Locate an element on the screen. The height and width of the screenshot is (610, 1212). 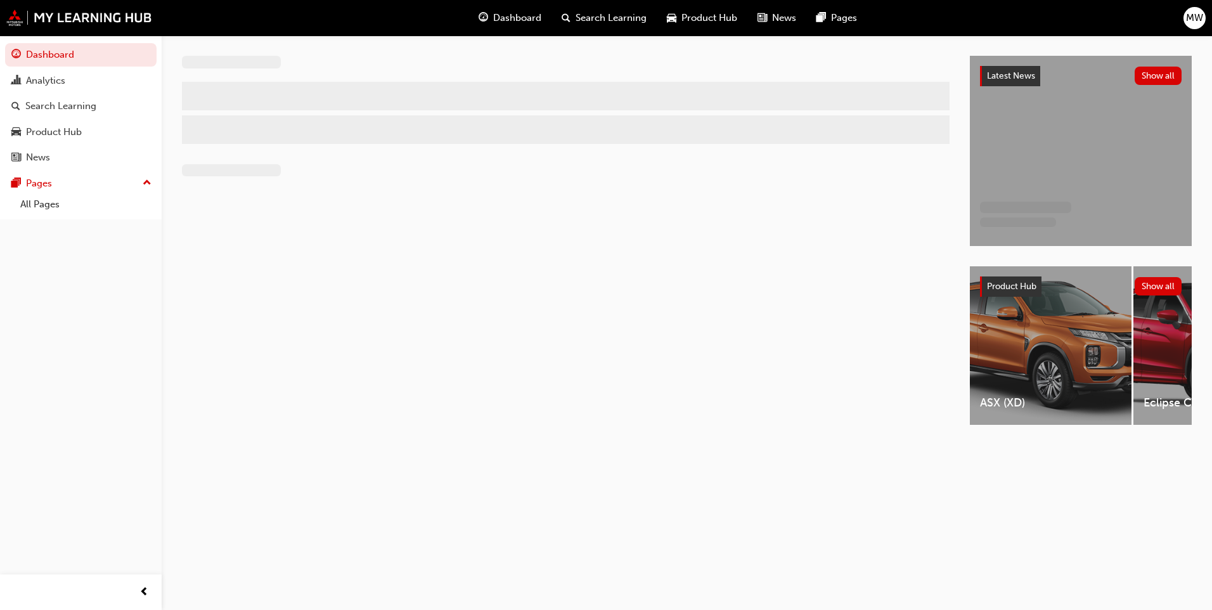
div: Pages is located at coordinates (39, 183).